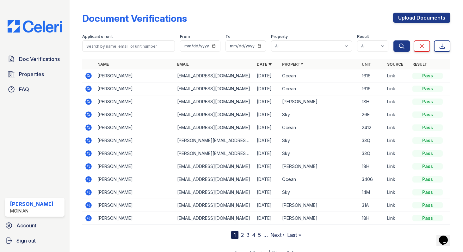 The width and height of the screenshot is (463, 252). Describe the element at coordinates (39, 59) in the screenshot. I see `span: Doc Verifications` at that location.